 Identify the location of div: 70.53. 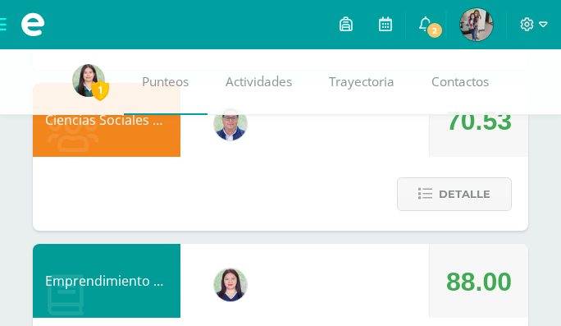
(479, 121).